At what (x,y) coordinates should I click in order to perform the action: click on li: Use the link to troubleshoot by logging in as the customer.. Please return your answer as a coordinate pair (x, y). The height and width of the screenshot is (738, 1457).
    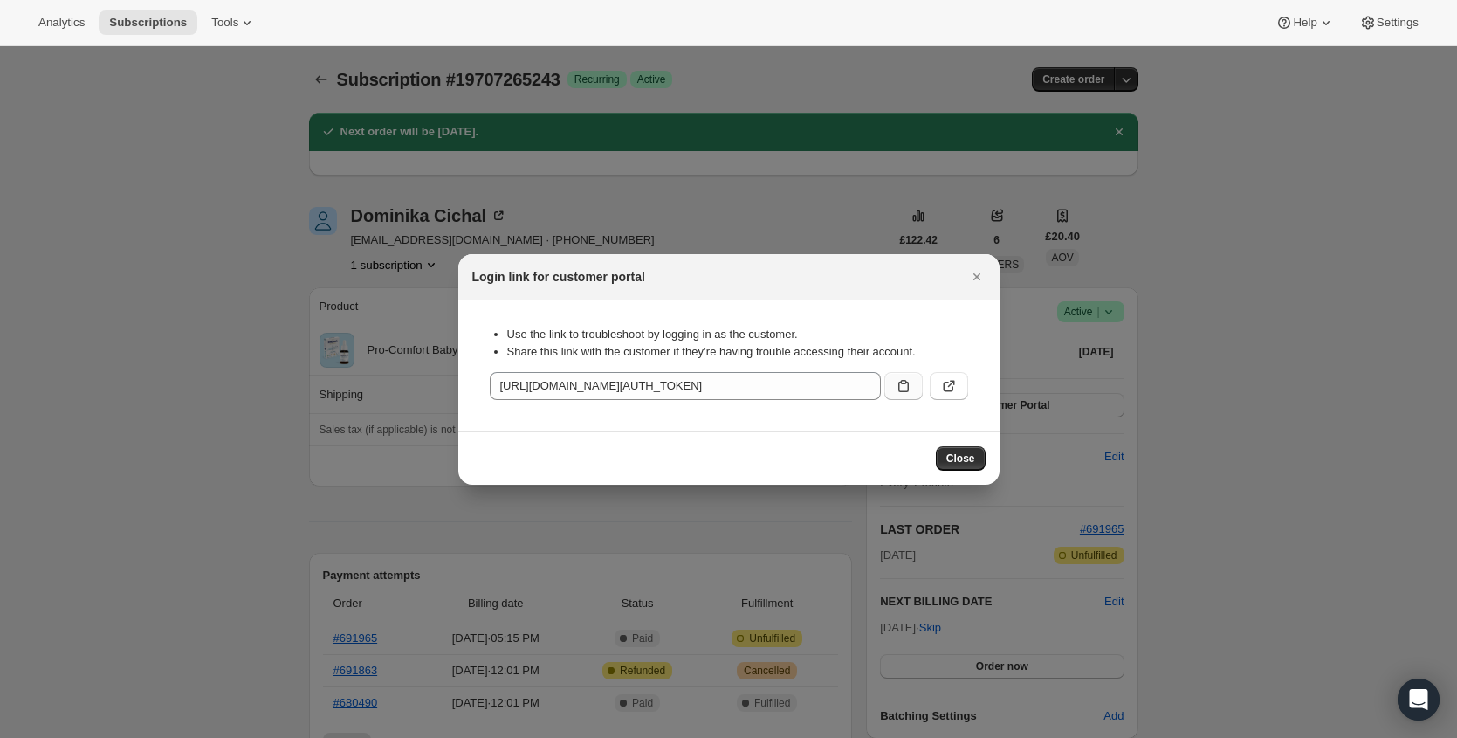
    Looking at the image, I should click on (738, 334).